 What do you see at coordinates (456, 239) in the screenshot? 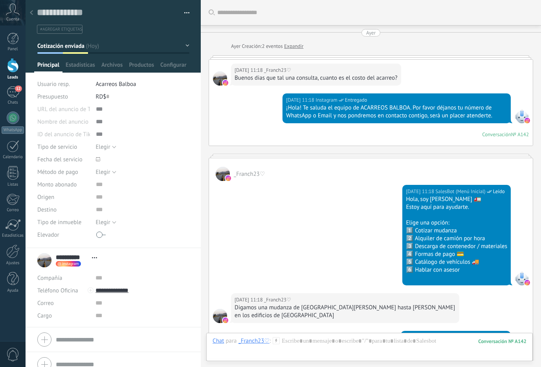
I see `div: 2️⃣ Alquiler de camión por hora` at bounding box center [456, 239].